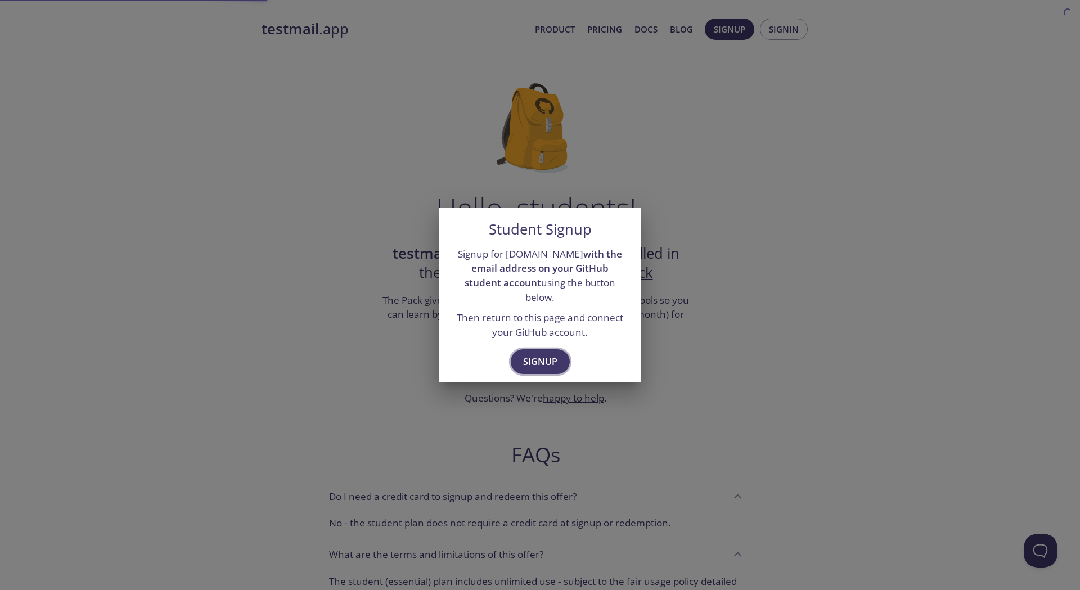 The image size is (1080, 590). I want to click on h5: Student Signup, so click(540, 229).